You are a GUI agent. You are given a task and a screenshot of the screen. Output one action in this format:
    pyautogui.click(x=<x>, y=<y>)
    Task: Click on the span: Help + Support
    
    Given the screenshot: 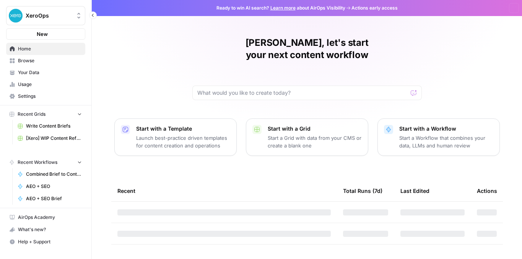 What is the action you would take?
    pyautogui.click(x=50, y=242)
    